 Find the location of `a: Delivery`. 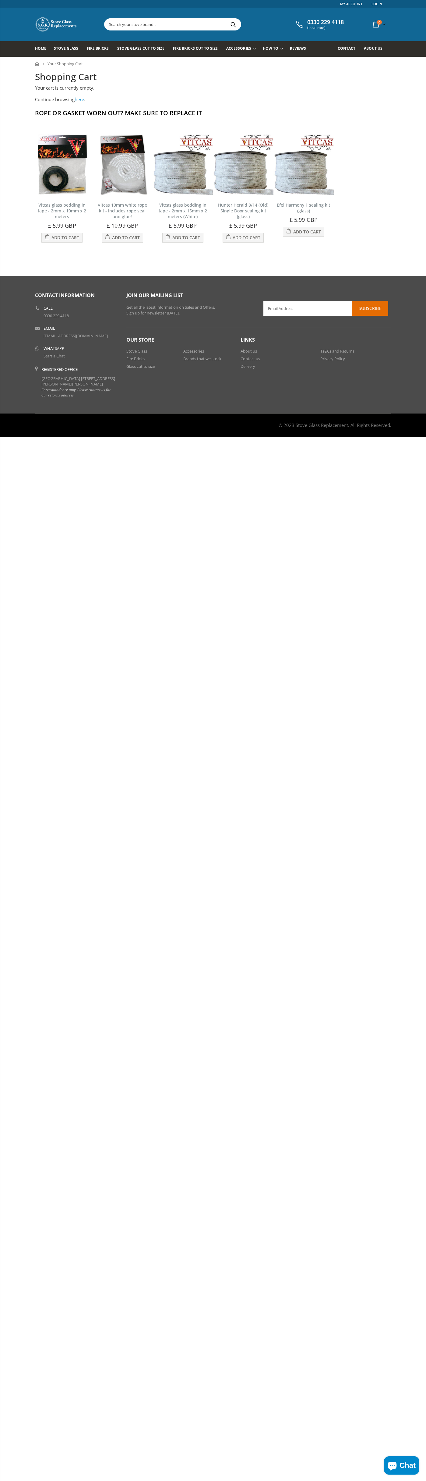

a: Delivery is located at coordinates (248, 366).